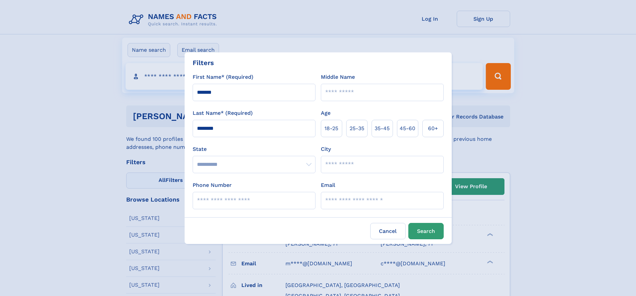 Image resolution: width=636 pixels, height=296 pixels. Describe the element at coordinates (426, 231) in the screenshot. I see `button: Search` at that location.